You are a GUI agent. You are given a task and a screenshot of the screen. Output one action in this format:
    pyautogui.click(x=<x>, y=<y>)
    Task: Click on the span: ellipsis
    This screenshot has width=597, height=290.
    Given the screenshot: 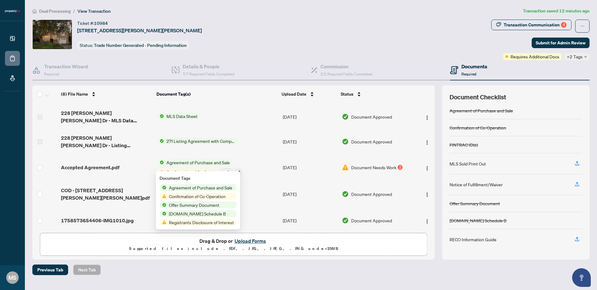 What is the action you would take?
    pyautogui.click(x=582, y=26)
    